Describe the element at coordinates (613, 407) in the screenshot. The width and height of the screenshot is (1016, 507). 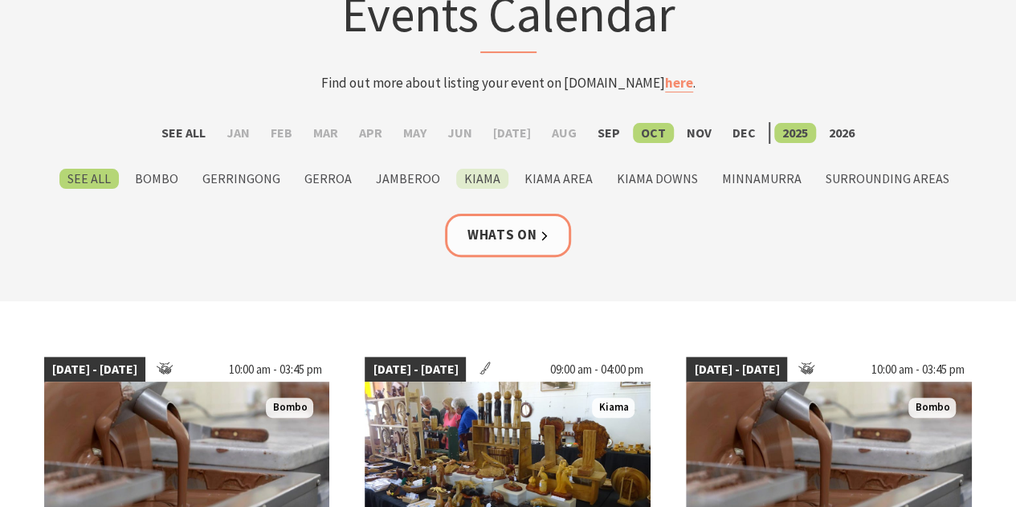
I see `span: Kiama` at that location.